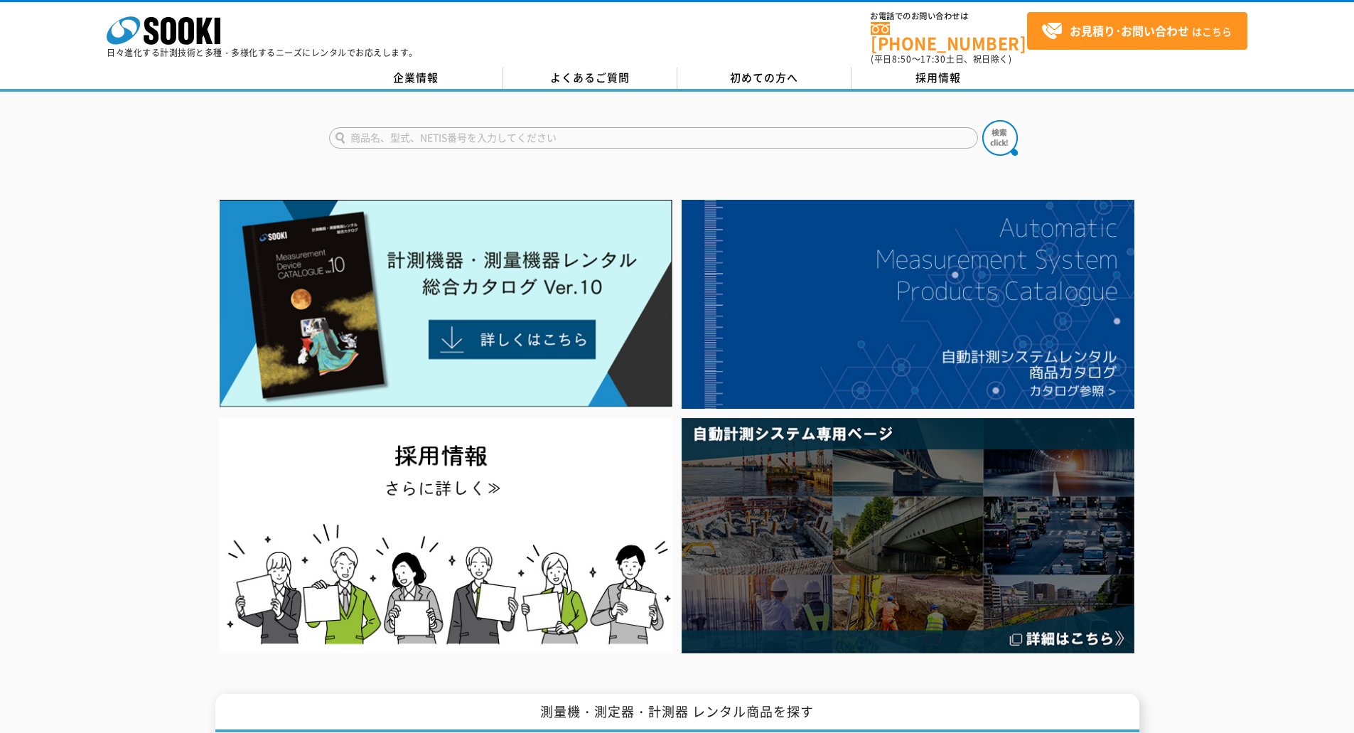 Image resolution: width=1354 pixels, height=733 pixels. I want to click on img: btn_search.png, so click(1000, 138).